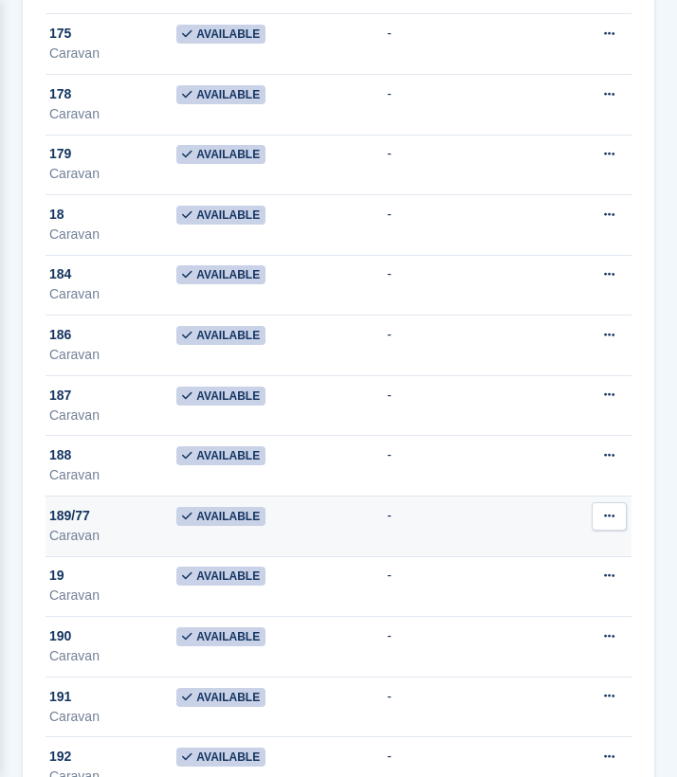 Image resolution: width=677 pixels, height=777 pixels. Describe the element at coordinates (60, 455) in the screenshot. I see `span: 188` at that location.